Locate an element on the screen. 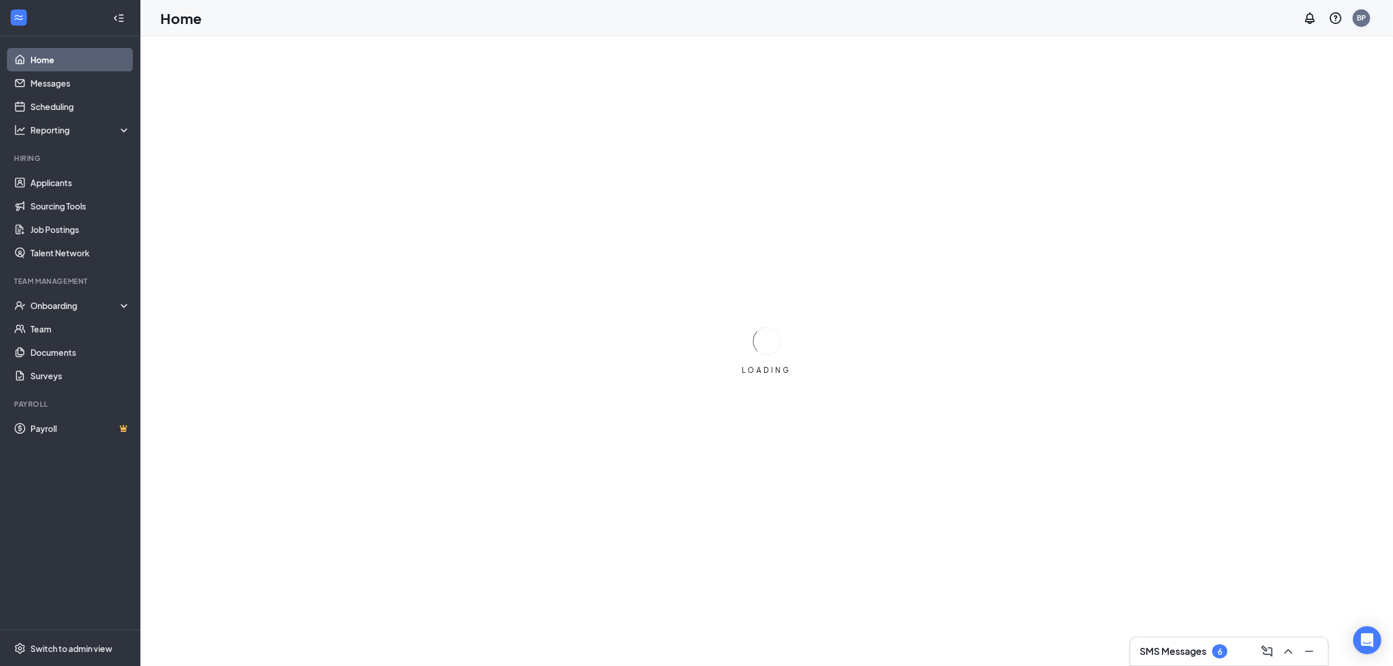  div: Hiring is located at coordinates (71, 158).